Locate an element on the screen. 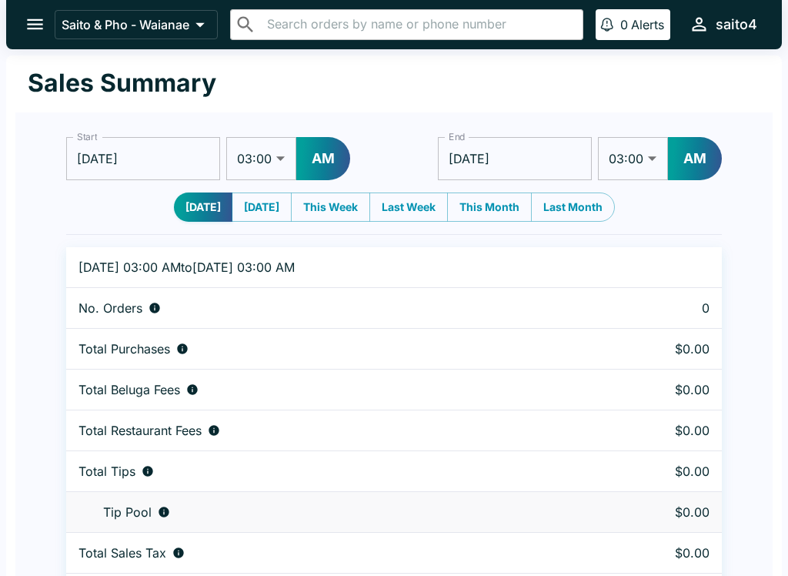  div: Fees paid by diners to Beluga is located at coordinates (329, 389).